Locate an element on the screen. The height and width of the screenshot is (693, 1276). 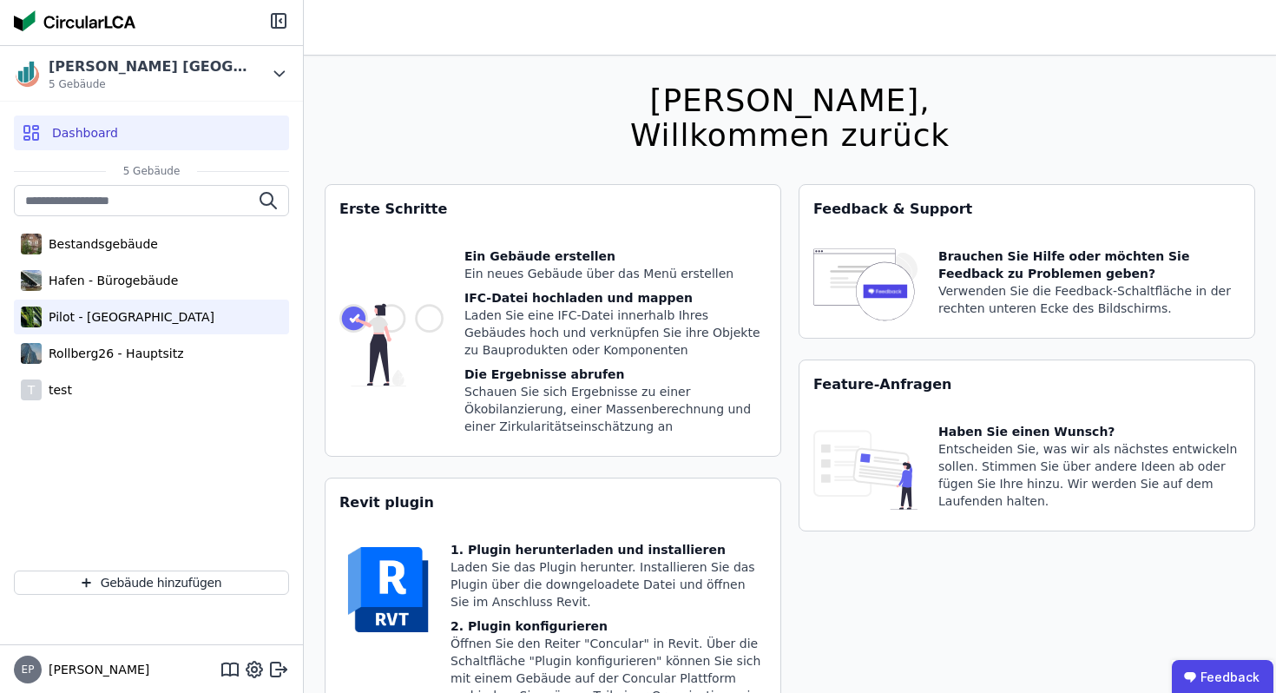
div: Laden Sie das Plugin herunter. Installieren Sie das Plugin über die downgeloadete Datei und öffne... is located at coordinates (608, 584).